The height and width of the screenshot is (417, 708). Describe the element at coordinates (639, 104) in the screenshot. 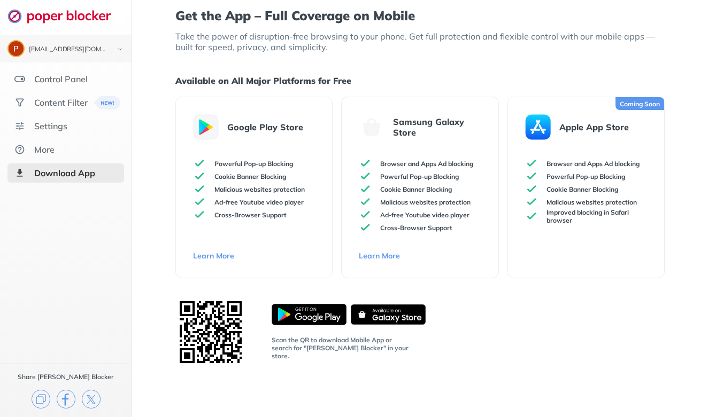

I see `div: Coming Soon` at that location.